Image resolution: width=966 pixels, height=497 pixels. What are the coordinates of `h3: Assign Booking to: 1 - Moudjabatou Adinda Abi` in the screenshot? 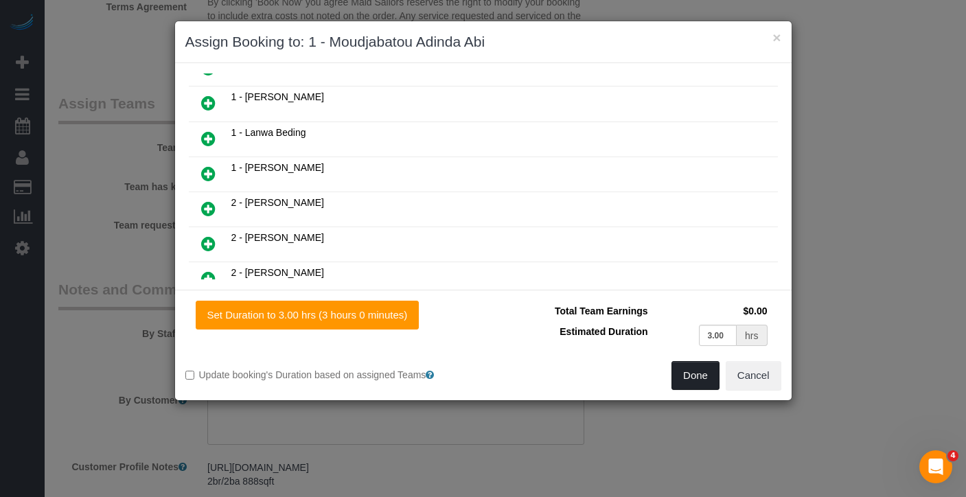 It's located at (484, 42).